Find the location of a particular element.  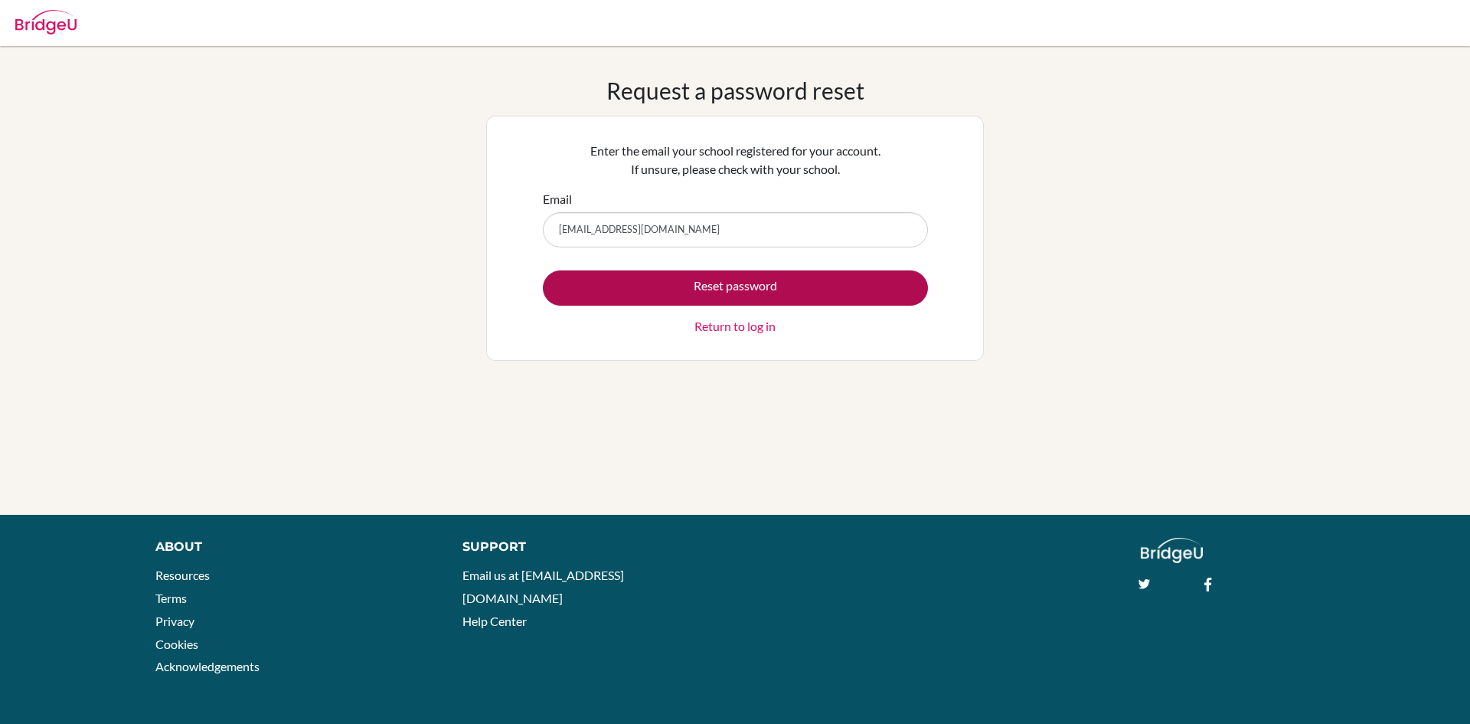

div: Support is located at coordinates (590, 547).